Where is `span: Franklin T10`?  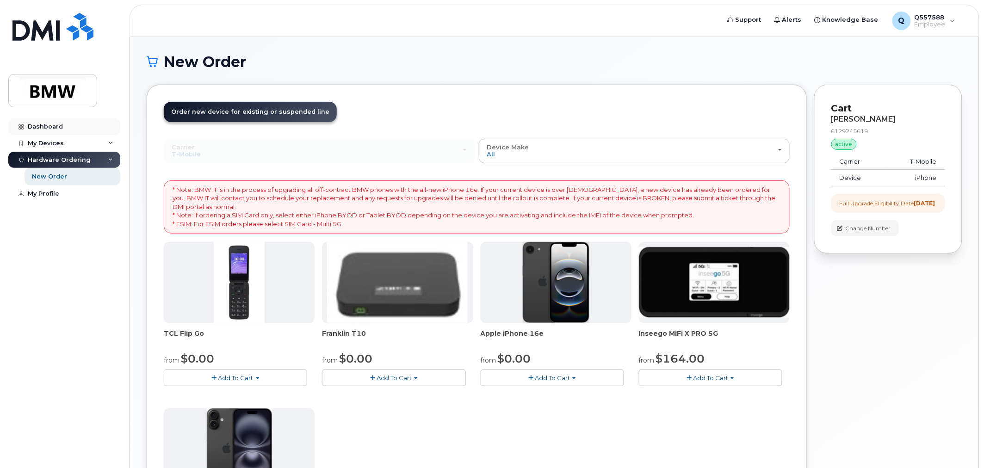 span: Franklin T10 is located at coordinates (397, 338).